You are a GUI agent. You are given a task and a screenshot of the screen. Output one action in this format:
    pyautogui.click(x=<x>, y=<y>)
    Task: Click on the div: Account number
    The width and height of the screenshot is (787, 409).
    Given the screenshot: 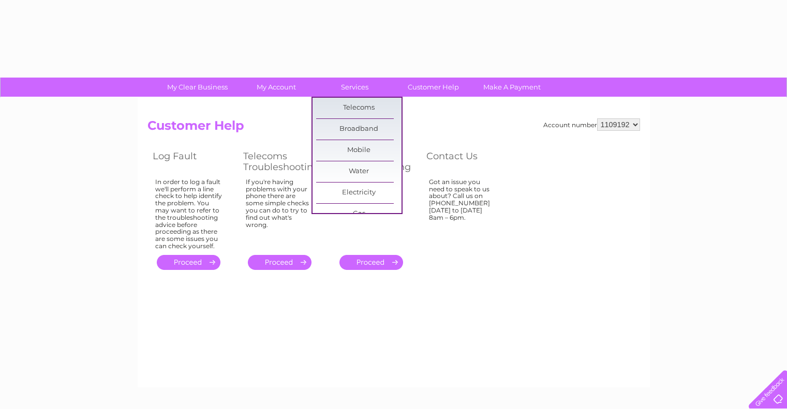 What is the action you would take?
    pyautogui.click(x=591, y=125)
    